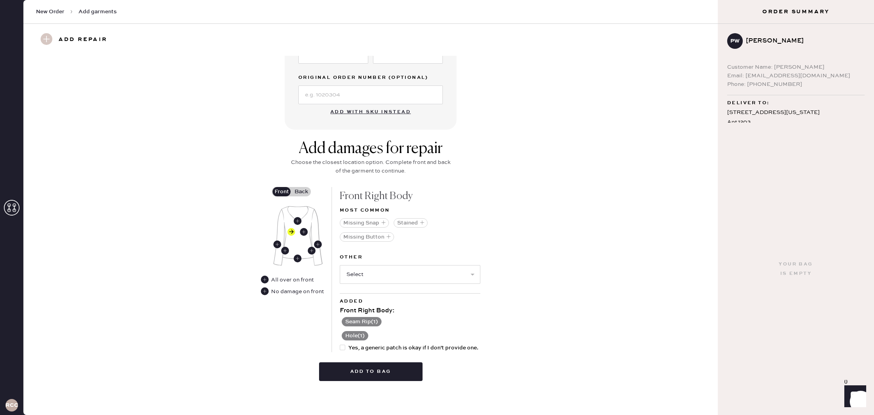 This screenshot has height=415, width=874. Describe the element at coordinates (367, 237) in the screenshot. I see `button: Missing Button` at that location.